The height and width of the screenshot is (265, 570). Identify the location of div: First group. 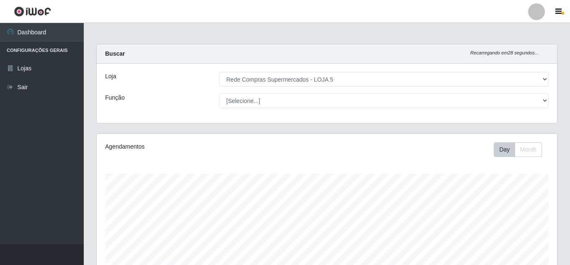
(518, 150).